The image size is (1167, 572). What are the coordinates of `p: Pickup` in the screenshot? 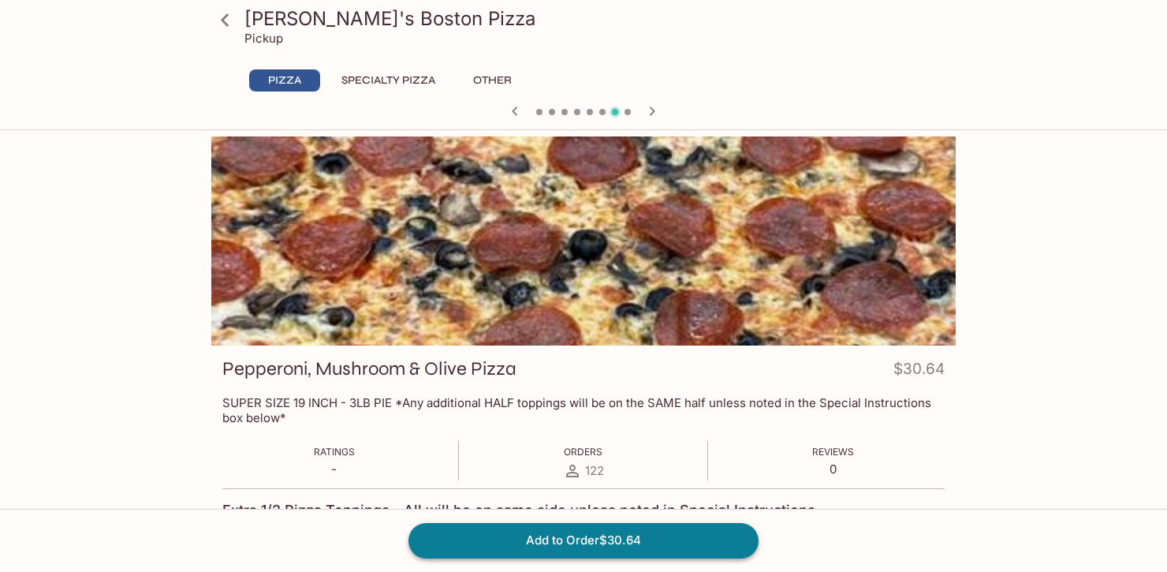 It's located at (263, 38).